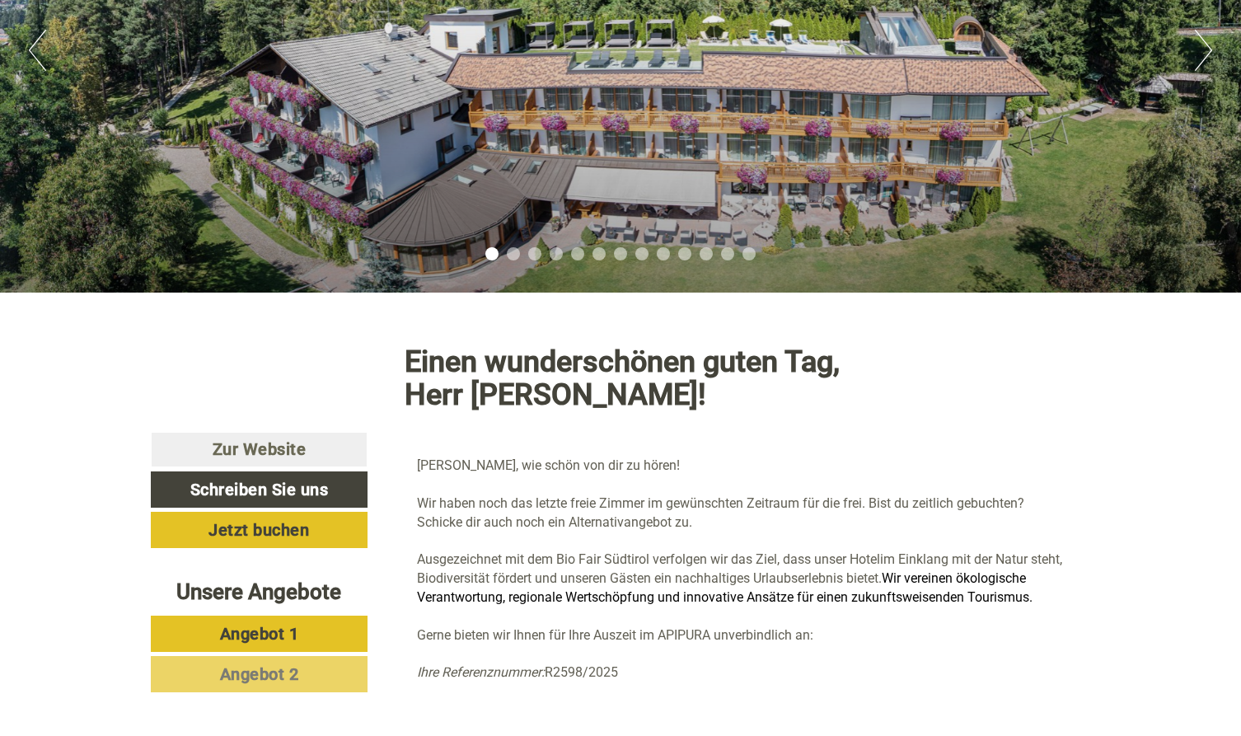 The image size is (1241, 736). Describe the element at coordinates (259, 592) in the screenshot. I see `div: Unsere Angebote` at that location.